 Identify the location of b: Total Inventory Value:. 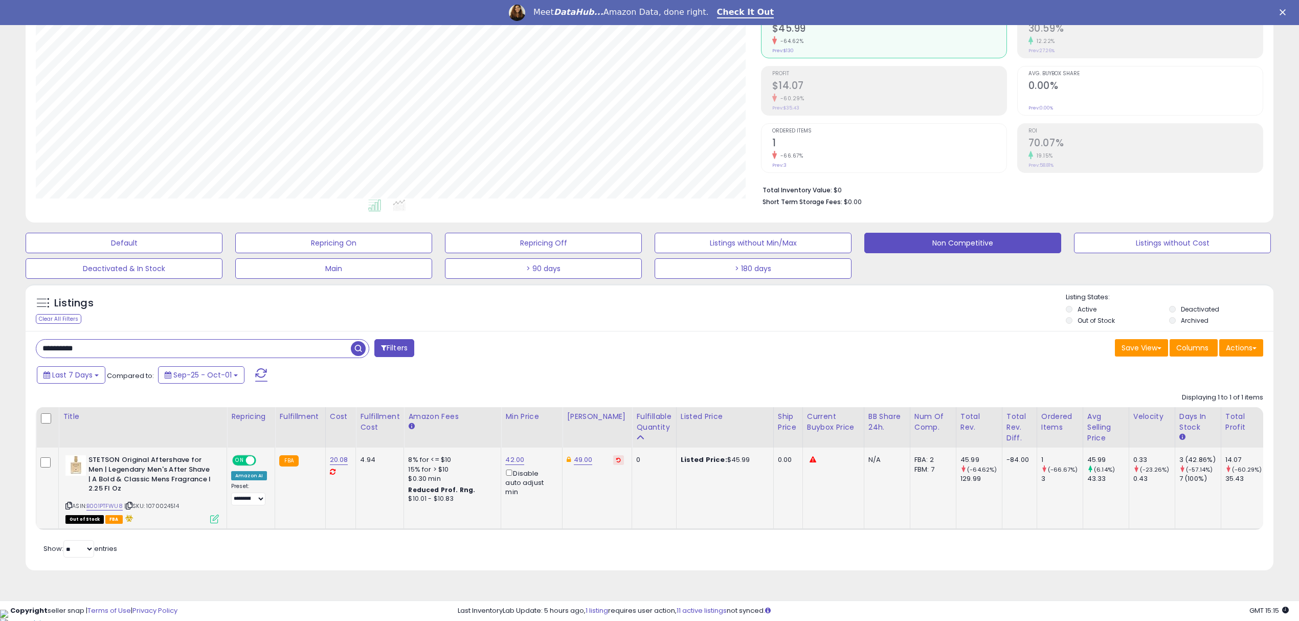
(797, 190).